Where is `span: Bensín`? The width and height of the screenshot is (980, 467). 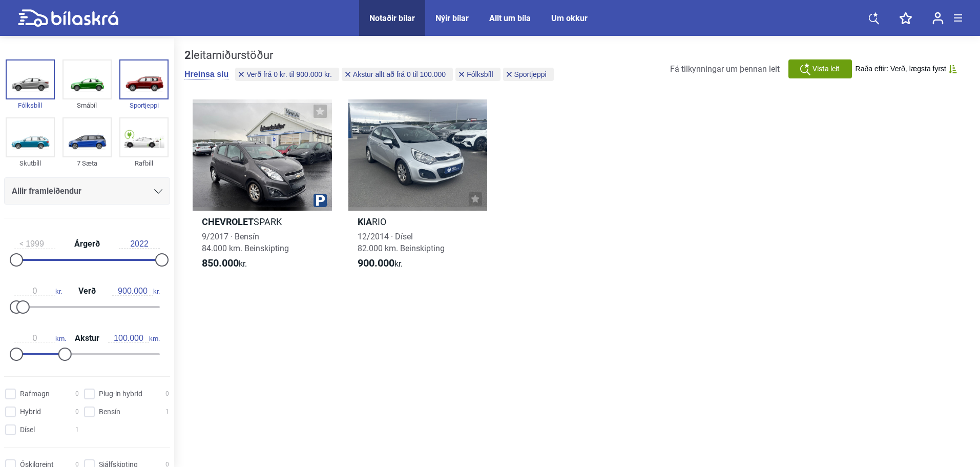 span: Bensín is located at coordinates (110, 411).